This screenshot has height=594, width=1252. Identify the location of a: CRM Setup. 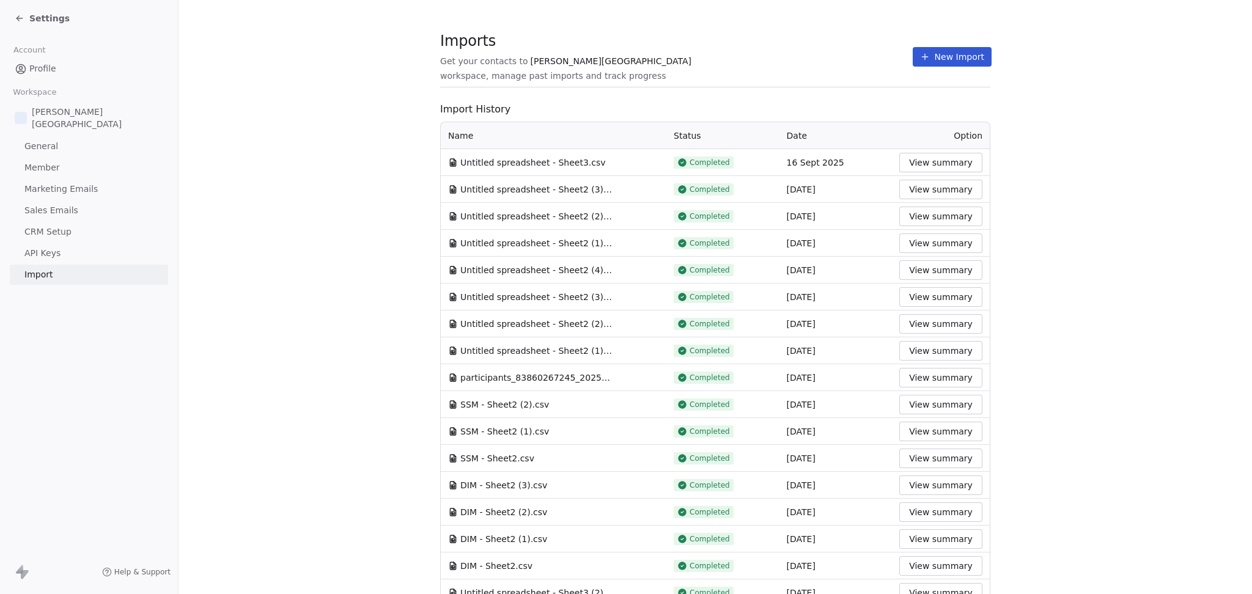
(89, 232).